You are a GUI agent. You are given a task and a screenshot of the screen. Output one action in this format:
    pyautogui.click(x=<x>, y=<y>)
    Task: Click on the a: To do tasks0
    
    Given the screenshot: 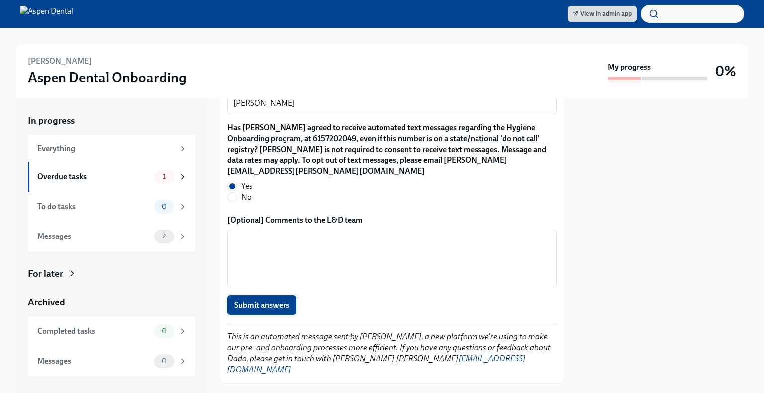 What is the action you would take?
    pyautogui.click(x=111, y=207)
    